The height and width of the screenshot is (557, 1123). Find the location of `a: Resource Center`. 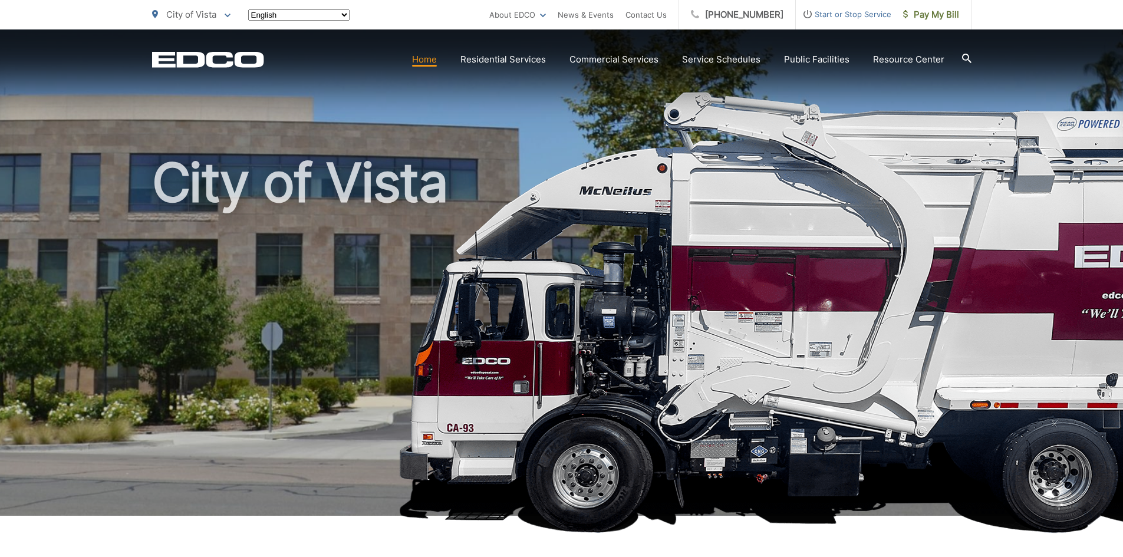

a: Resource Center is located at coordinates (909, 60).